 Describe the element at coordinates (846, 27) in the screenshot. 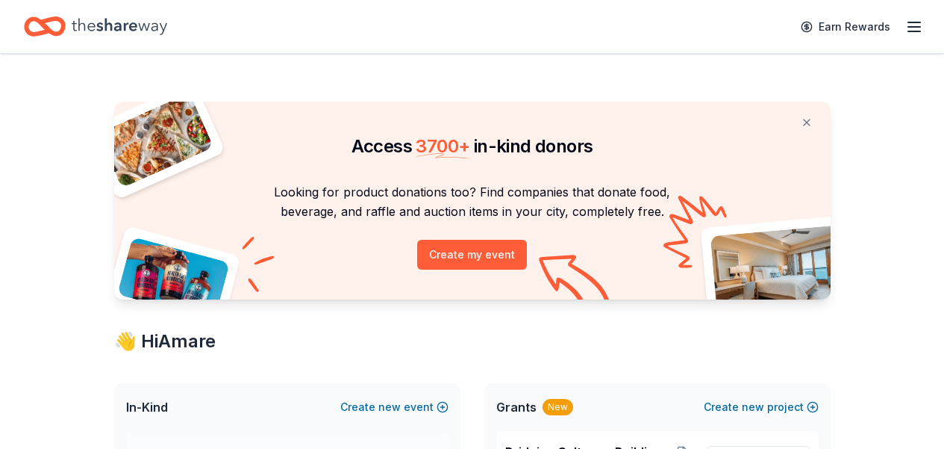

I see `a: Earn Rewards` at that location.